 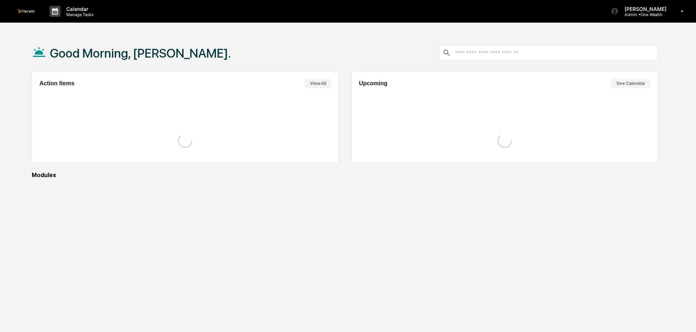 What do you see at coordinates (318, 83) in the screenshot?
I see `button: View All` at bounding box center [318, 83].